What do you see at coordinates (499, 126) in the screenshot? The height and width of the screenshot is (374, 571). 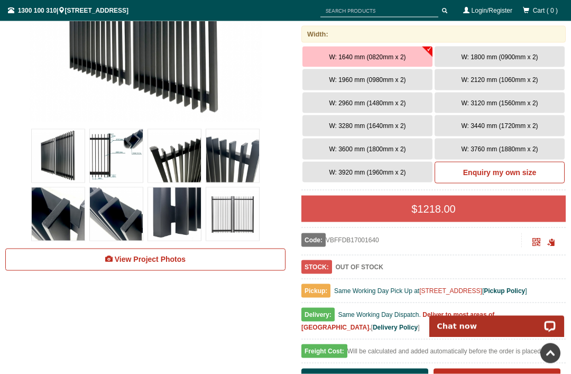 I see `span: W: 3440 mm (1720mm x 2)` at bounding box center [499, 126].